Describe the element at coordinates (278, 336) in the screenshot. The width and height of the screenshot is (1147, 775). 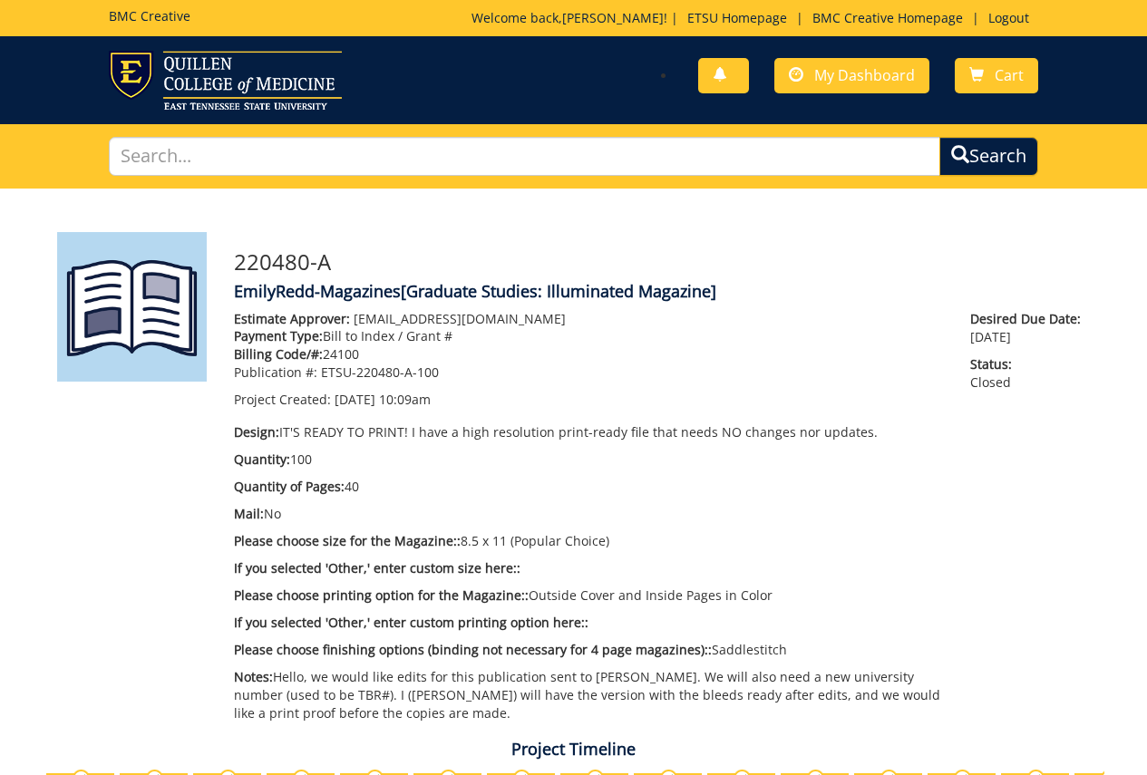
I see `span: Payment Type:` at that location.